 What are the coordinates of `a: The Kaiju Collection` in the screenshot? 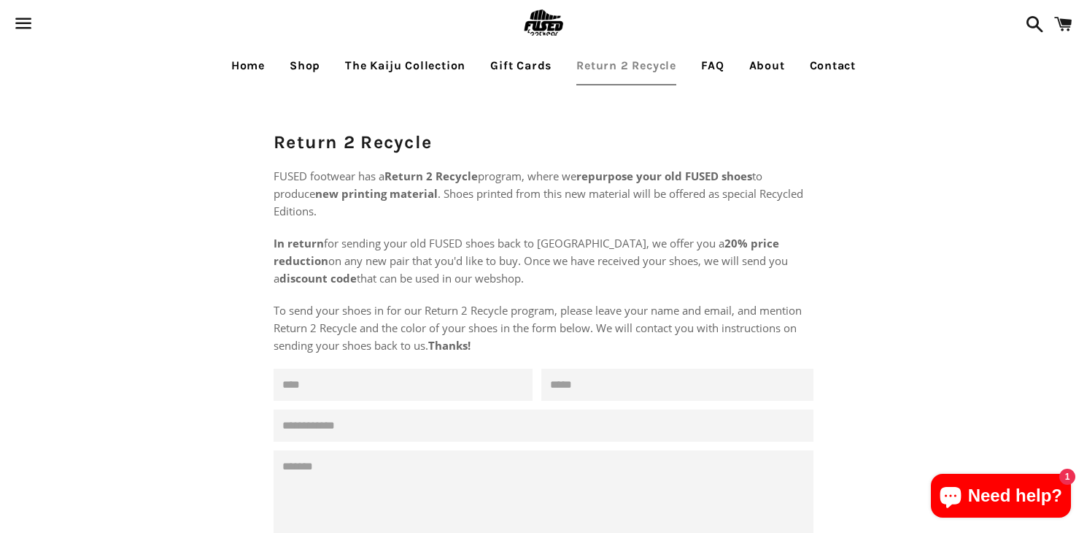 It's located at (405, 66).